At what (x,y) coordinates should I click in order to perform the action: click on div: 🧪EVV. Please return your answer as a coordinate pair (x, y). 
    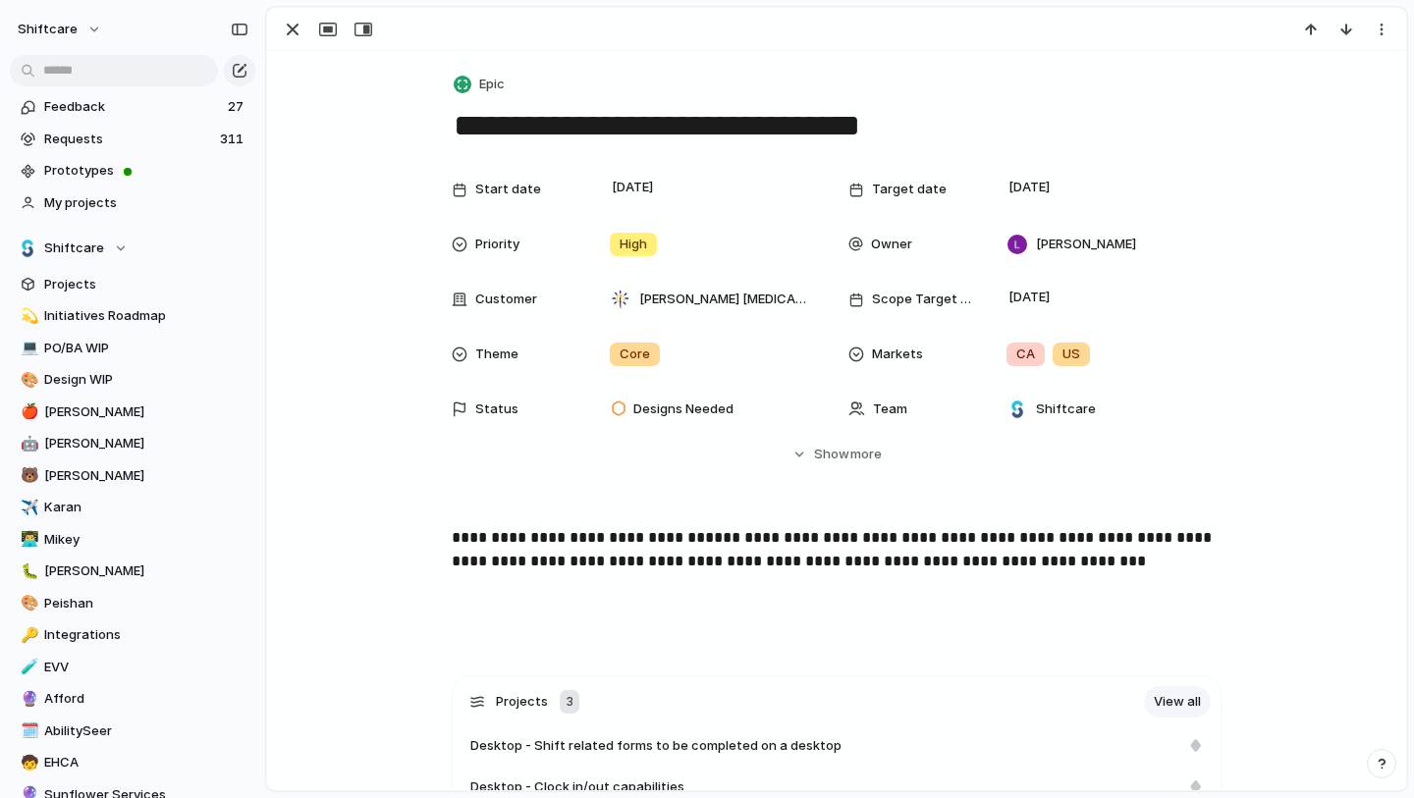
    Looking at the image, I should click on (133, 668).